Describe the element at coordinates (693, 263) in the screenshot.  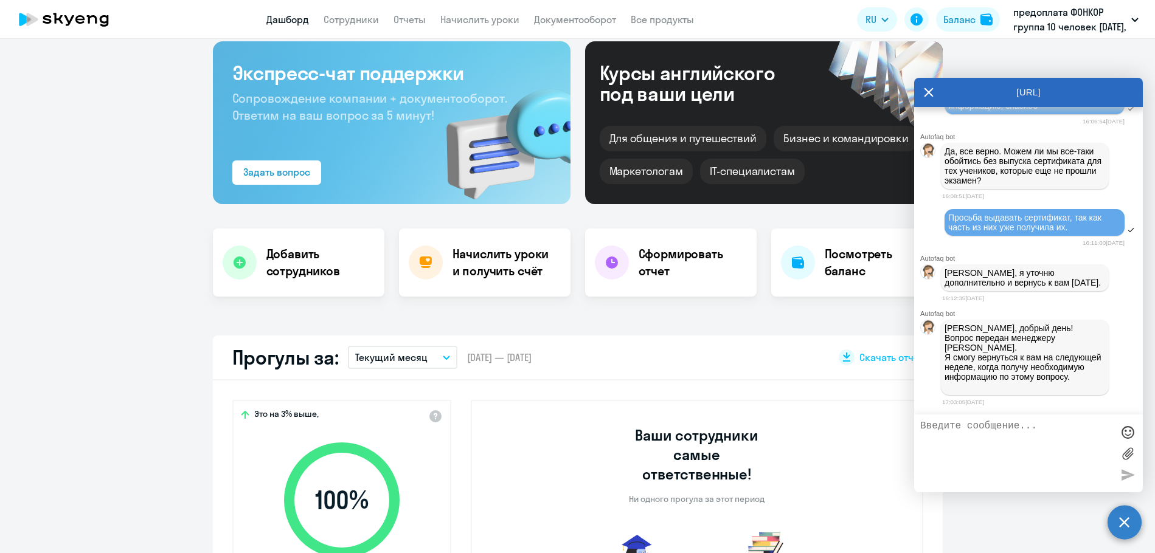
I see `h4: Сформировать отчет` at that location.